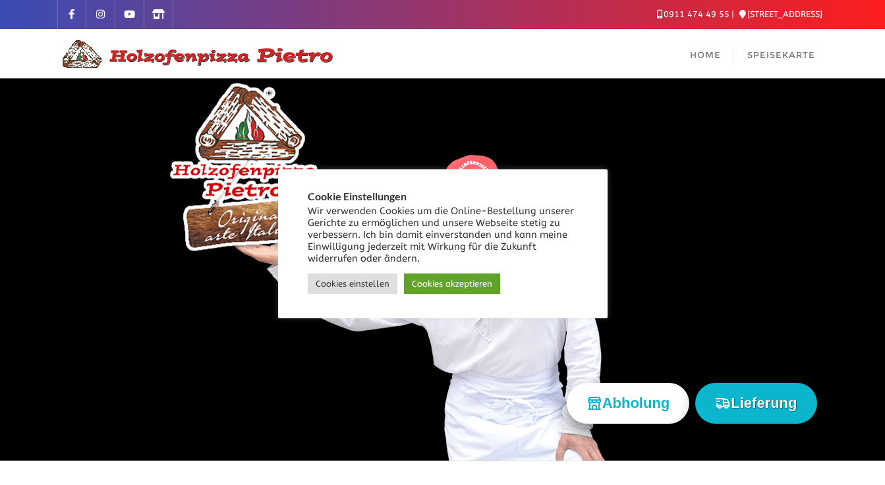  What do you see at coordinates (781, 53) in the screenshot?
I see `a: Speisekarte` at bounding box center [781, 53].